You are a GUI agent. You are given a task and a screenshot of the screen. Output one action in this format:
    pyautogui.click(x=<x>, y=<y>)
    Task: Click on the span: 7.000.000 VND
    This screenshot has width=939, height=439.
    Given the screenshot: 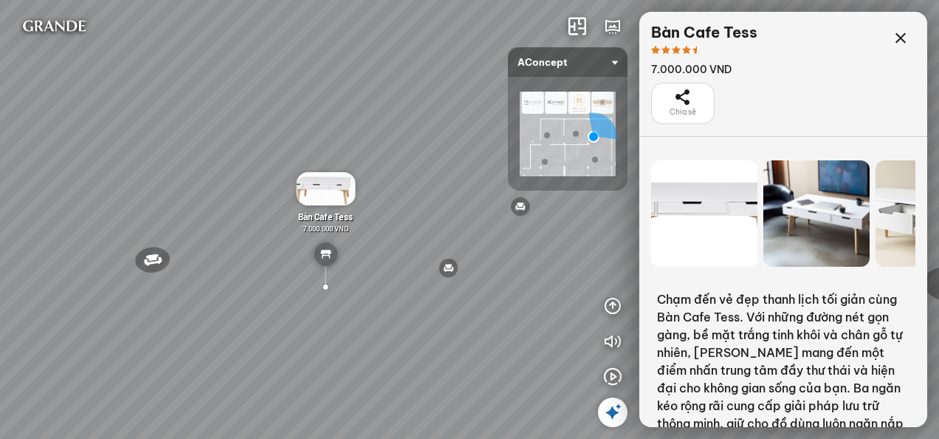 What is the action you would take?
    pyautogui.click(x=326, y=228)
    